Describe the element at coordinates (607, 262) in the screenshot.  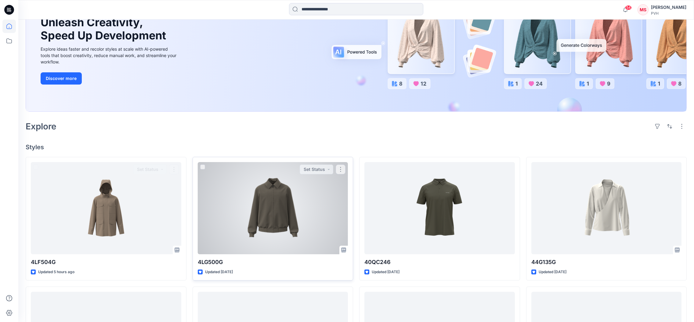
I see `p: 44G135G` at that location.